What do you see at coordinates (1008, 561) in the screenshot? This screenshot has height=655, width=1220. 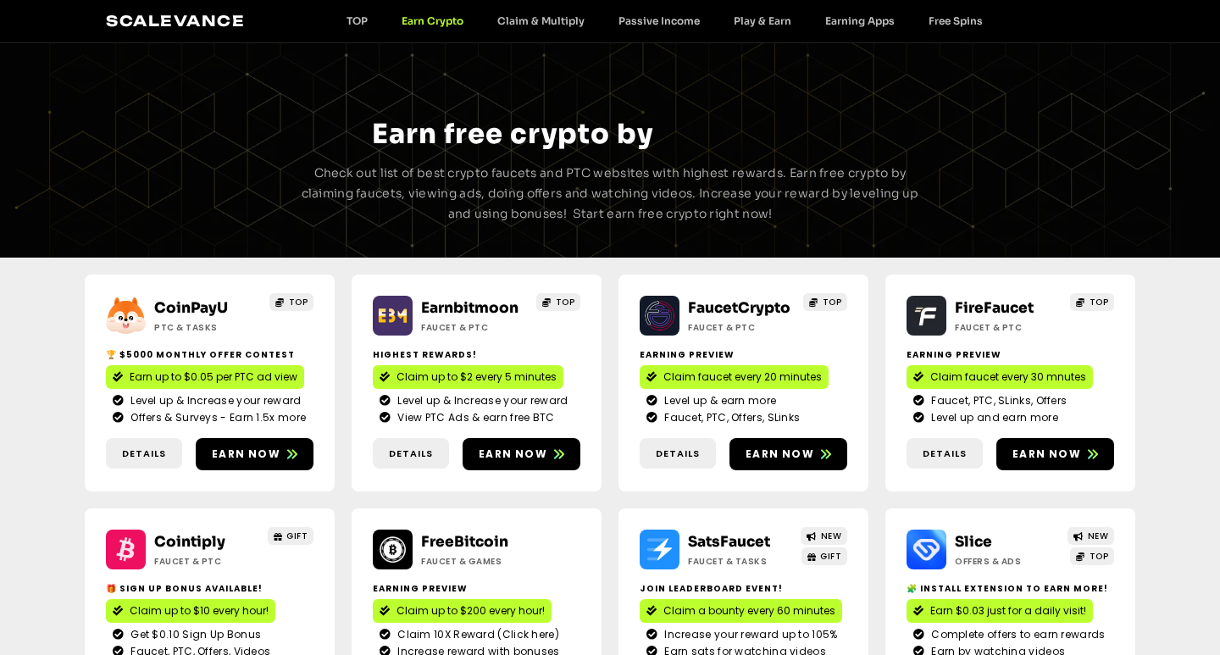 I see `h2: Offers & Ads` at bounding box center [1008, 561].